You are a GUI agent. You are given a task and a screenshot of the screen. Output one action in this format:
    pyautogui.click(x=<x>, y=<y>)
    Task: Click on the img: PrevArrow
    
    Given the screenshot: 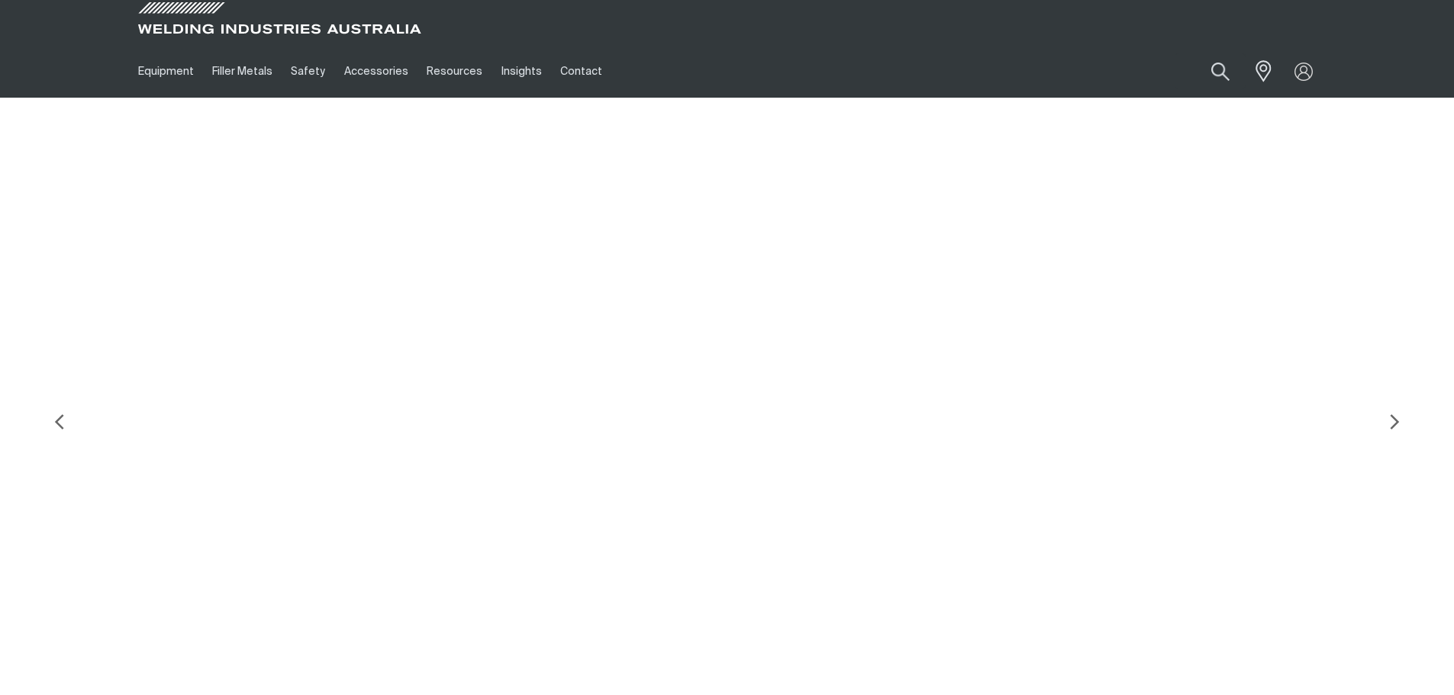 What is the action you would take?
    pyautogui.click(x=60, y=422)
    